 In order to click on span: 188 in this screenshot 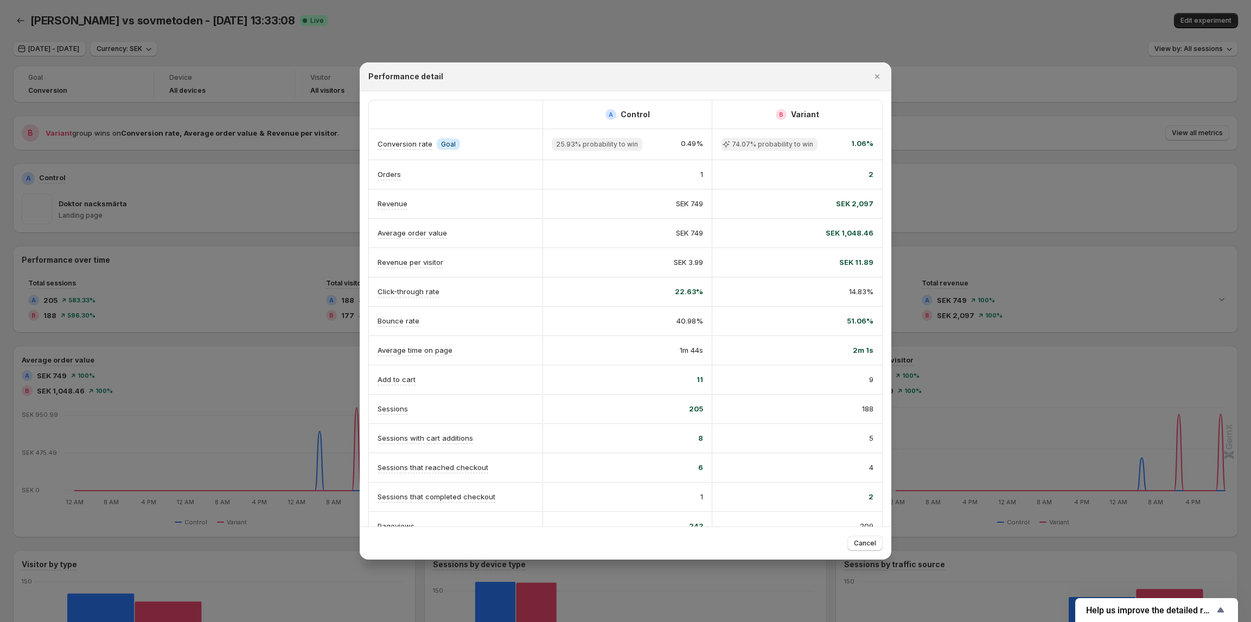, I will do `click(868, 409)`.